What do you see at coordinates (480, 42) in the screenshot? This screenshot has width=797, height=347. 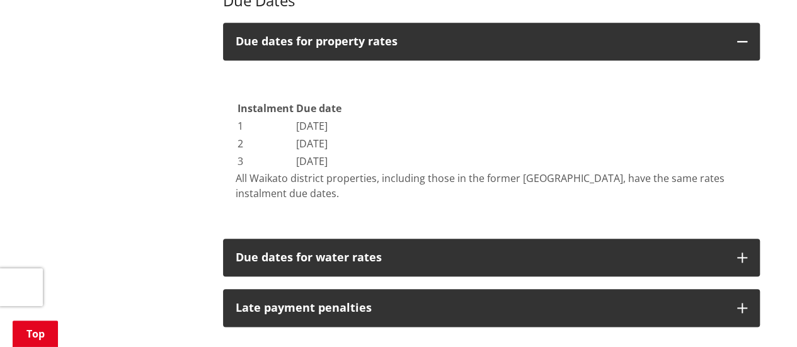 I see `h3: Due dates for property rates` at bounding box center [480, 42].